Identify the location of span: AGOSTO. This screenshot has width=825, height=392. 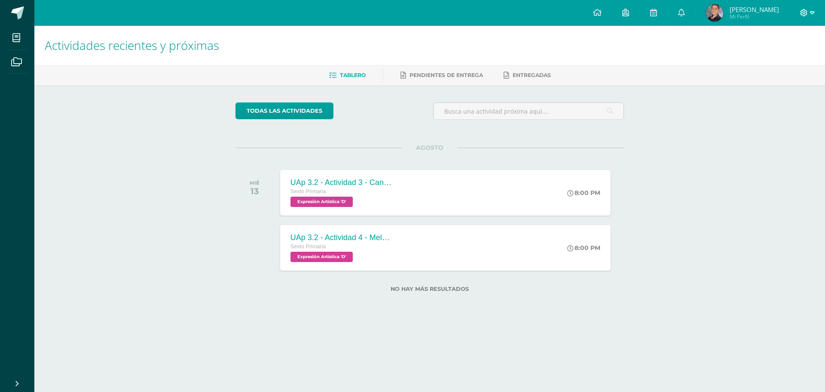
(430, 147).